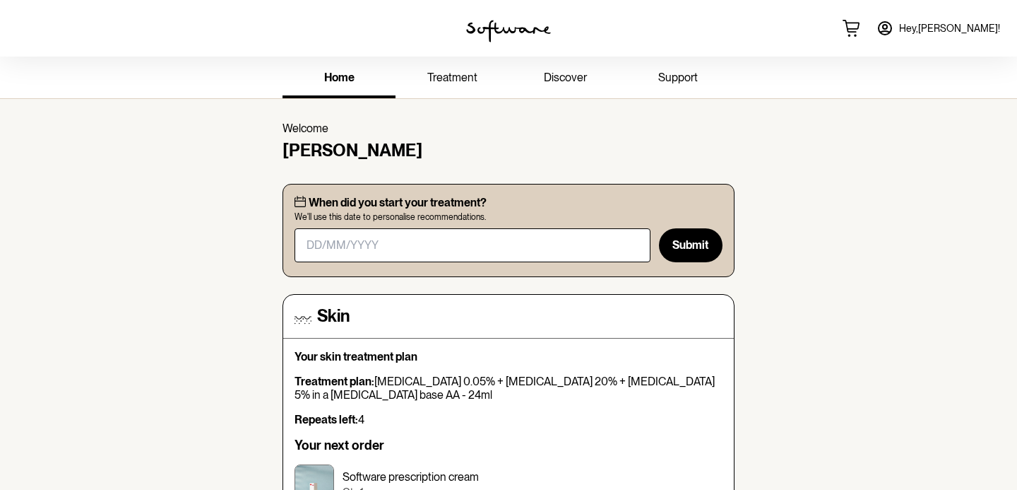  I want to click on p: When did you start your treatment?, so click(398, 202).